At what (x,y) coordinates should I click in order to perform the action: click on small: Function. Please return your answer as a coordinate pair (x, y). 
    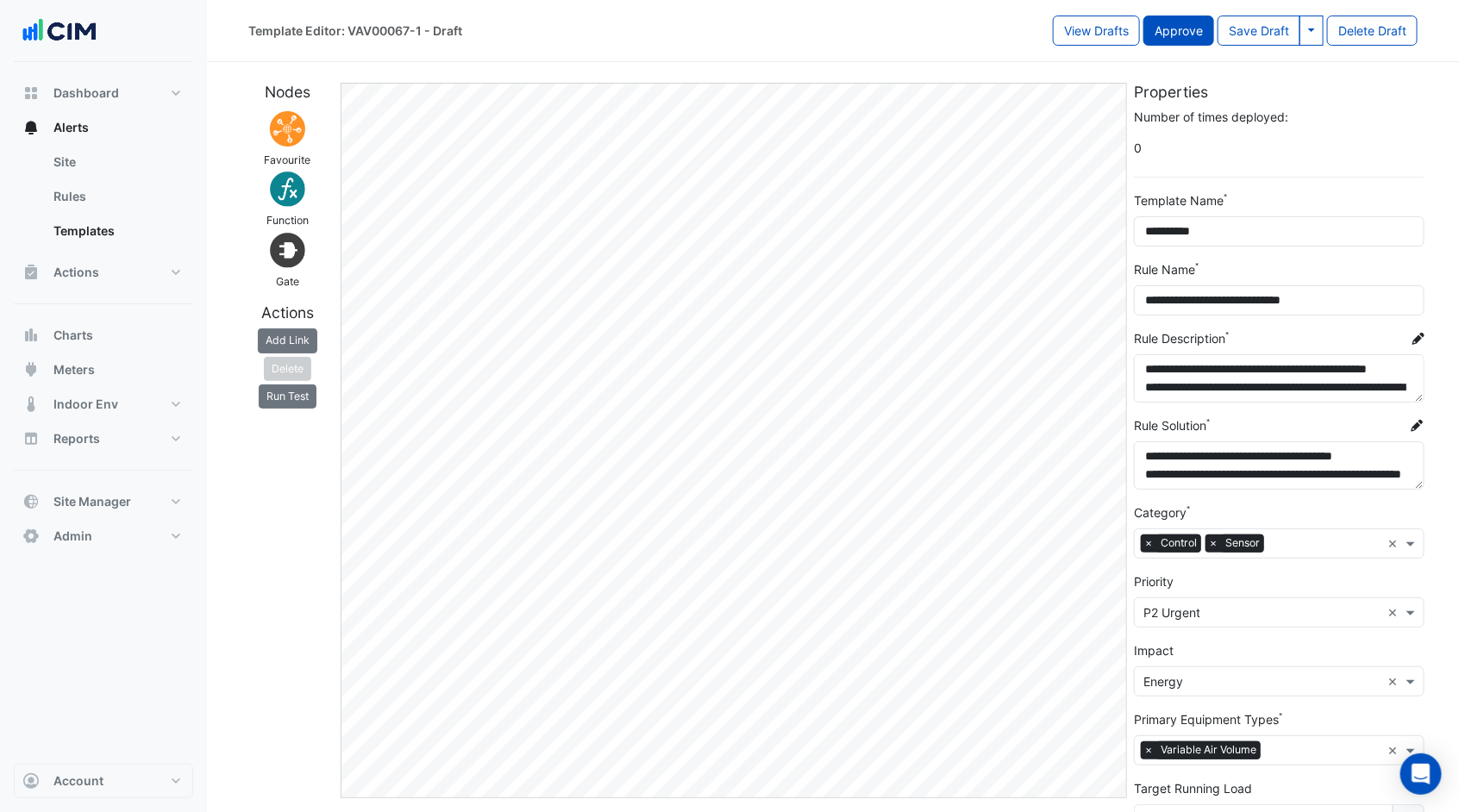
    Looking at the image, I should click on (288, 220).